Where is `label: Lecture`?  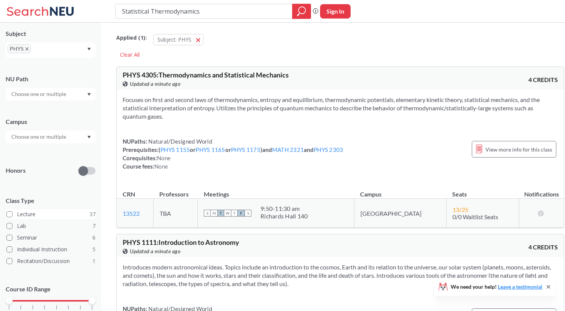 label: Lecture is located at coordinates (51, 214).